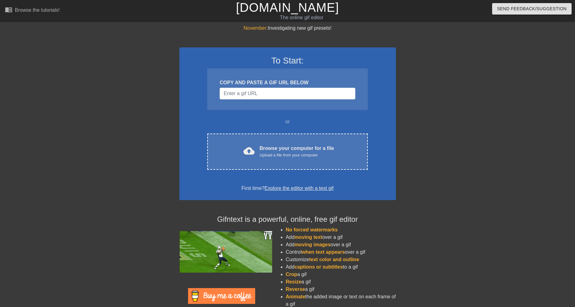 This screenshot has width=575, height=307. Describe the element at coordinates (288, 93) in the screenshot. I see `input: Username` at that location.